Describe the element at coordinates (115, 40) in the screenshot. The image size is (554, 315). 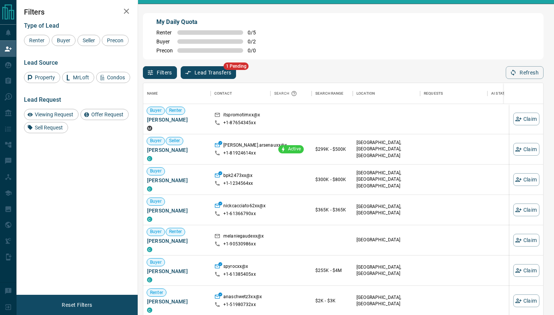
I see `div: Precon` at that location.